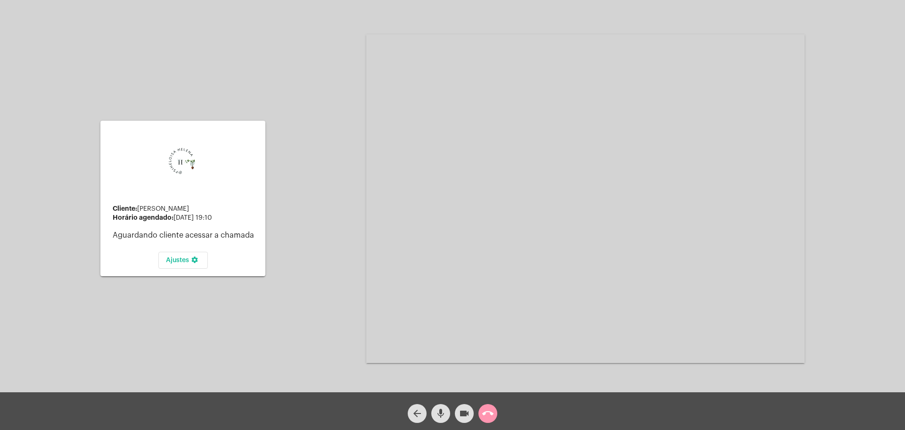 This screenshot has height=430, width=905. Describe the element at coordinates (185, 235) in the screenshot. I see `p: Aguardando cliente acessar a chamada` at that location.